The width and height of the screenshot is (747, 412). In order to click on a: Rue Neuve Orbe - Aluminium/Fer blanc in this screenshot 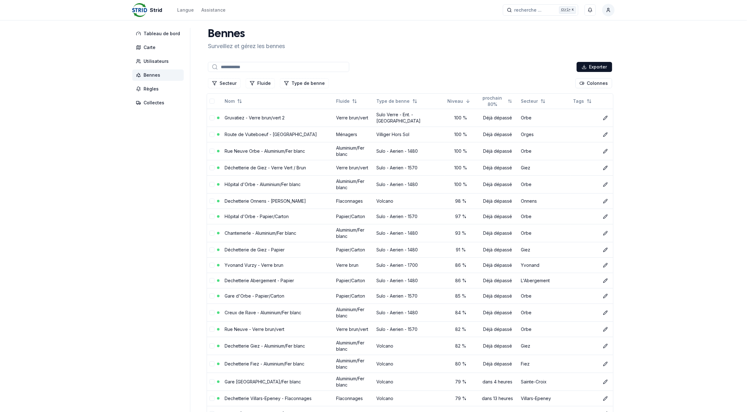, I will do `click(265, 151)`.